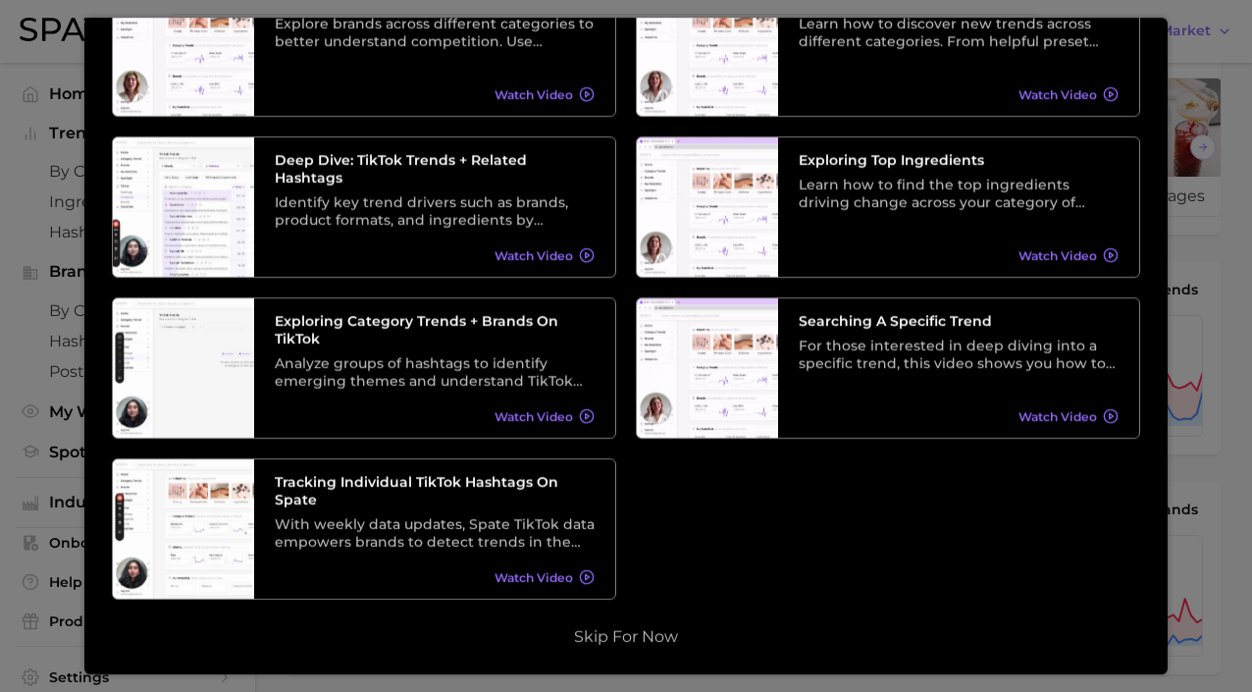 This screenshot has height=692, width=1252. I want to click on a: Exploring Top IngredientsLearn how to find the top ingredients driving change across your categor..., so click(888, 207).